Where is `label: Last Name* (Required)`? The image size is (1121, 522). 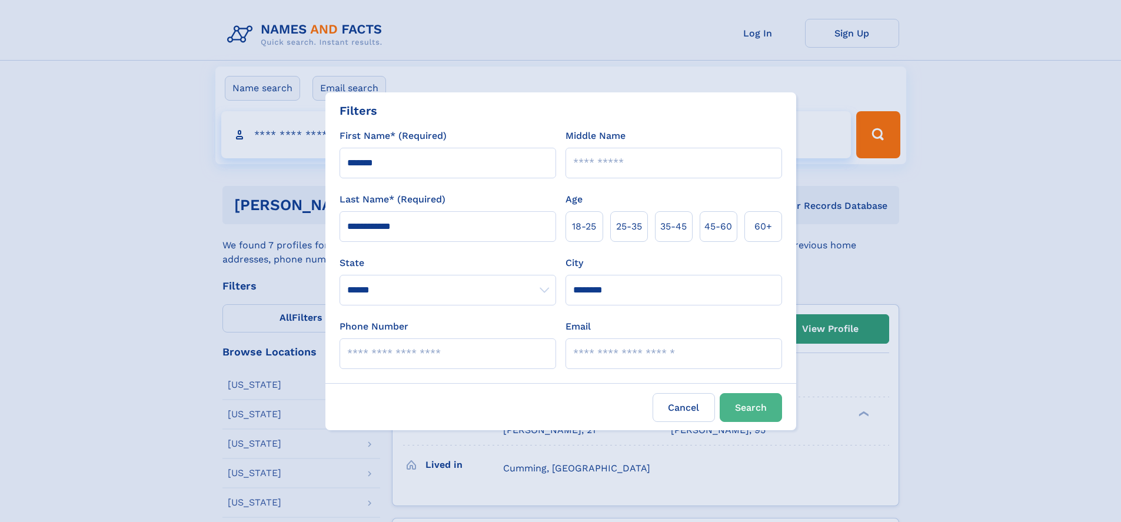 label: Last Name* (Required) is located at coordinates (393, 200).